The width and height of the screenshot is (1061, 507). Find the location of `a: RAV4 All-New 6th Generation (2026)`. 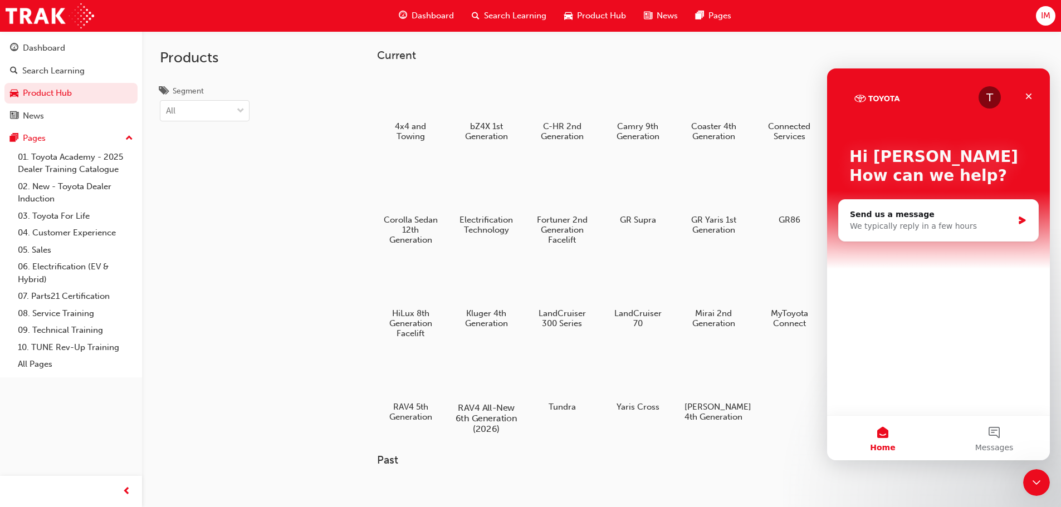

a: RAV4 All-New 6th Generation (2026) is located at coordinates (486, 394).